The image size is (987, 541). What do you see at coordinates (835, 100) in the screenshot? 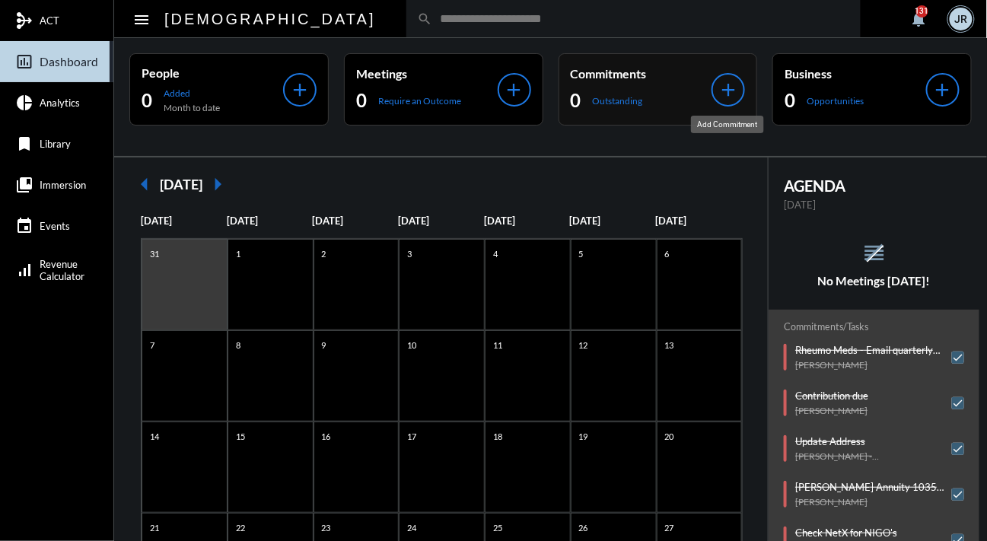
I see `p: Opportunities` at bounding box center [835, 100].